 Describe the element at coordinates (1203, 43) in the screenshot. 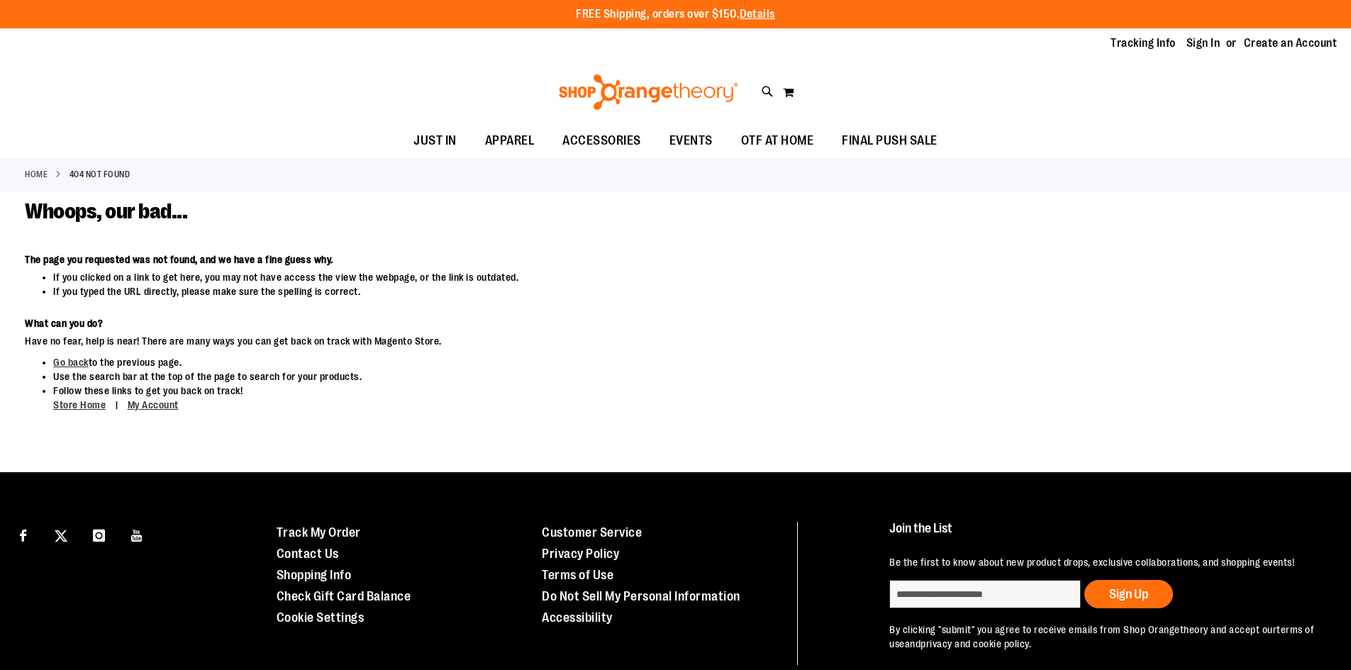

I see `a: Sign In` at that location.